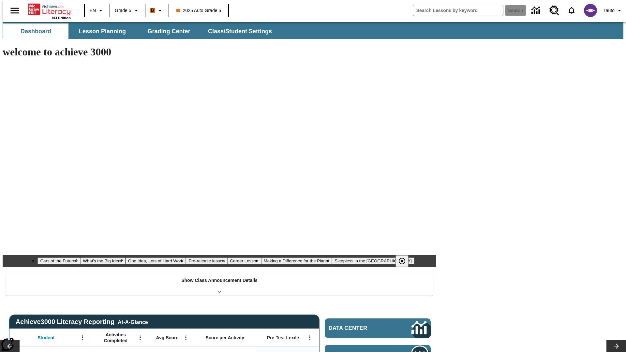 This screenshot has height=352, width=626. What do you see at coordinates (167, 338) in the screenshot?
I see `span: Avg Score` at bounding box center [167, 338].